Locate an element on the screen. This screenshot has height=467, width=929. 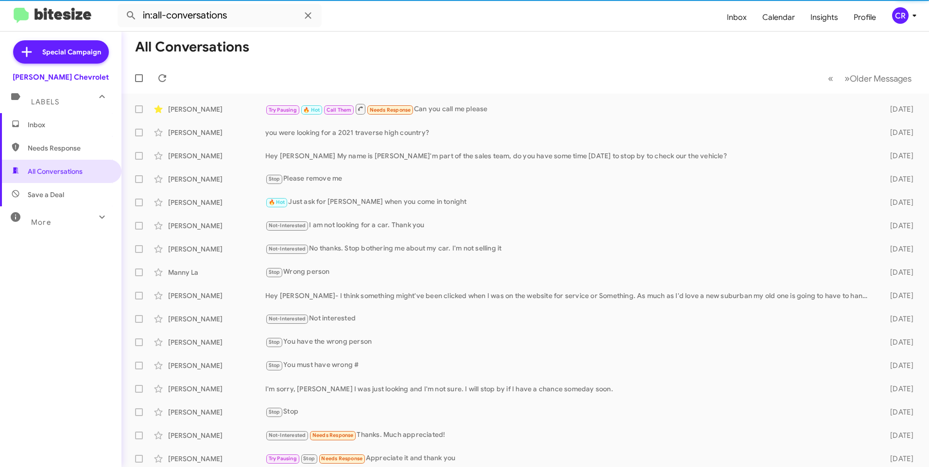
div: Wrong person is located at coordinates (570, 272).